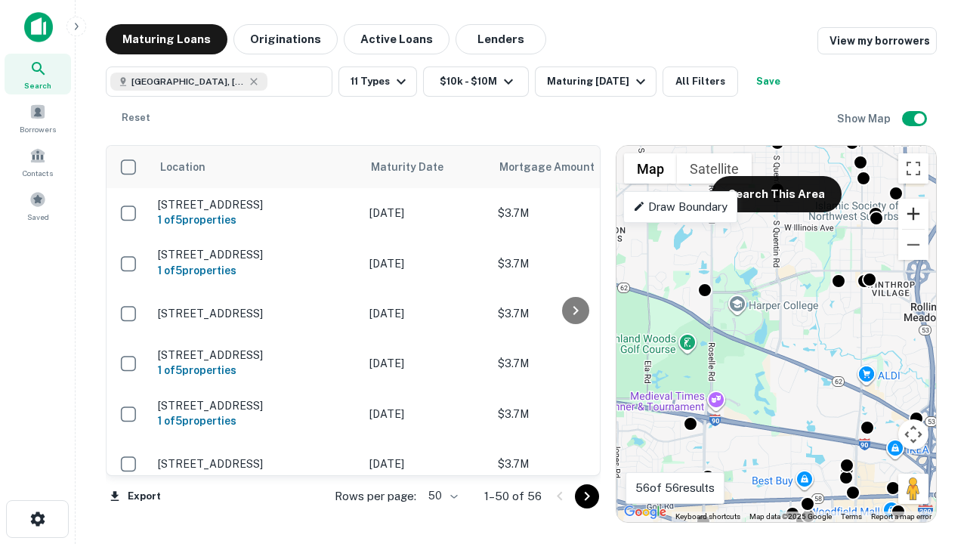 This screenshot has width=967, height=544. What do you see at coordinates (851, 516) in the screenshot?
I see `a: Terms (opens in new tab)` at bounding box center [851, 516].